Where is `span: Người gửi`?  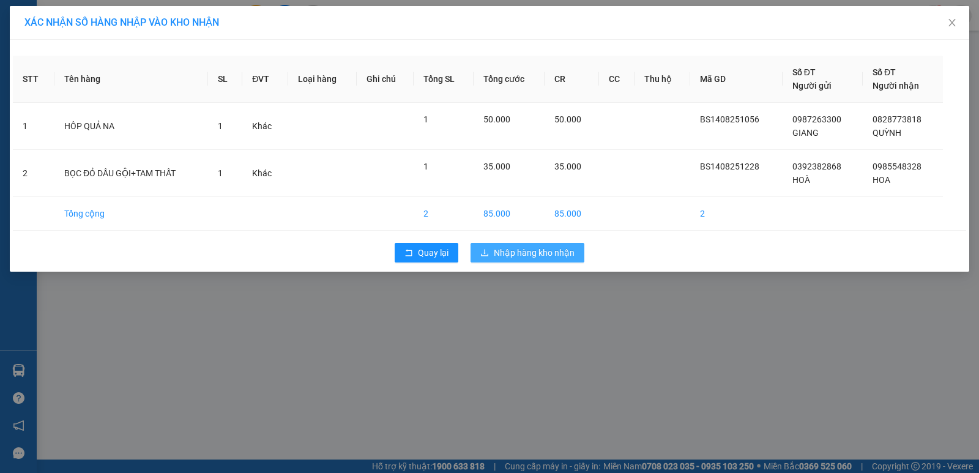
span: Người gửi is located at coordinates (812, 86).